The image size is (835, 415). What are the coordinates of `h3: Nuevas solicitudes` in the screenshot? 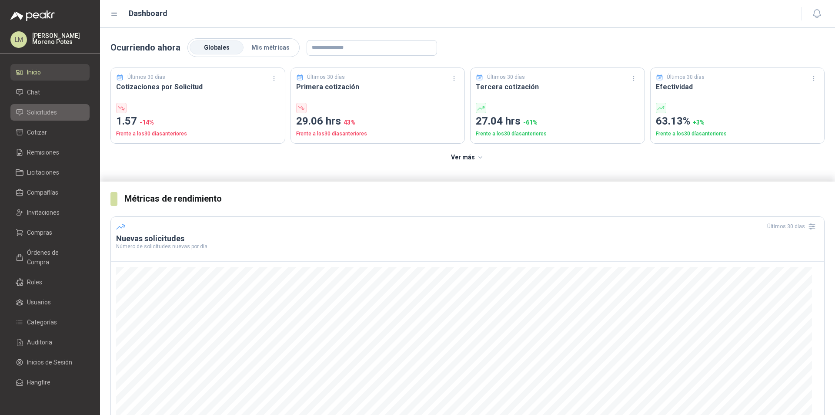 It's located at (468, 238).